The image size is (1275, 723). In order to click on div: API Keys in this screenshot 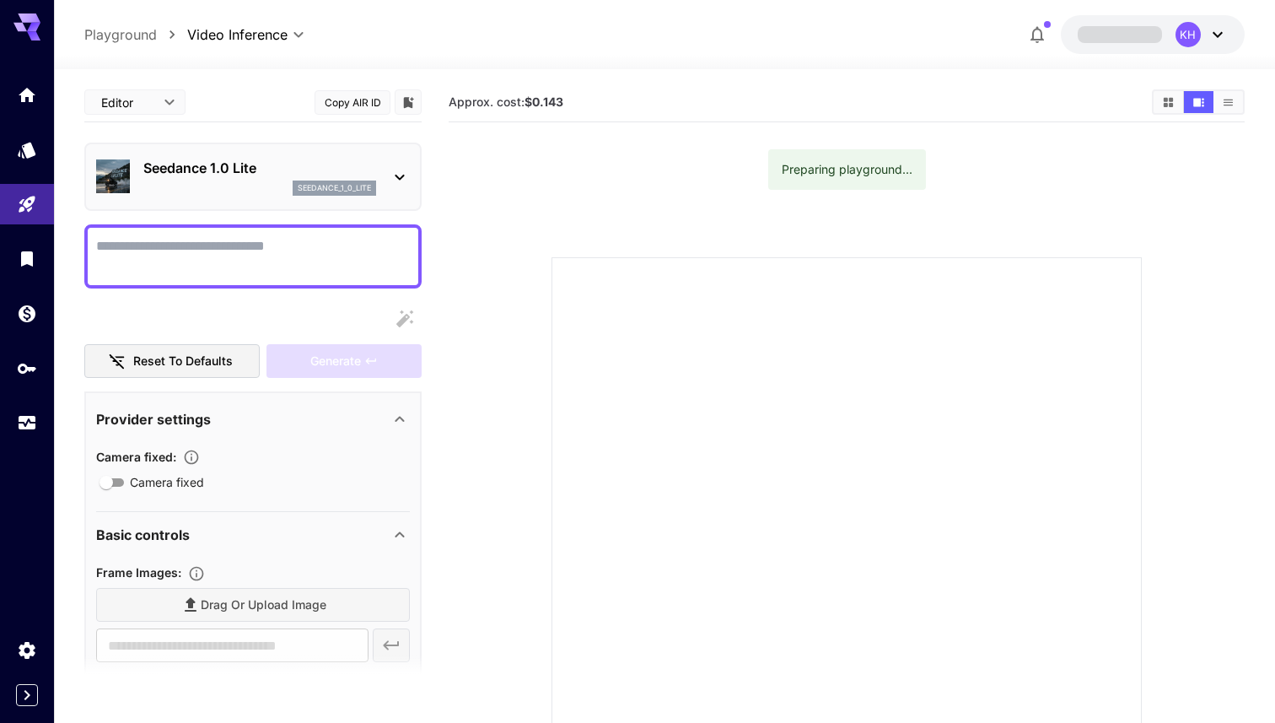, I will do `click(27, 368)`.